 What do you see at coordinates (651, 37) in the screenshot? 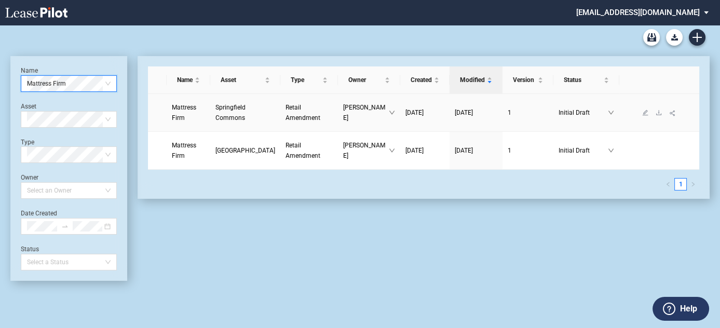
I see `a: Archive` at bounding box center [651, 37].